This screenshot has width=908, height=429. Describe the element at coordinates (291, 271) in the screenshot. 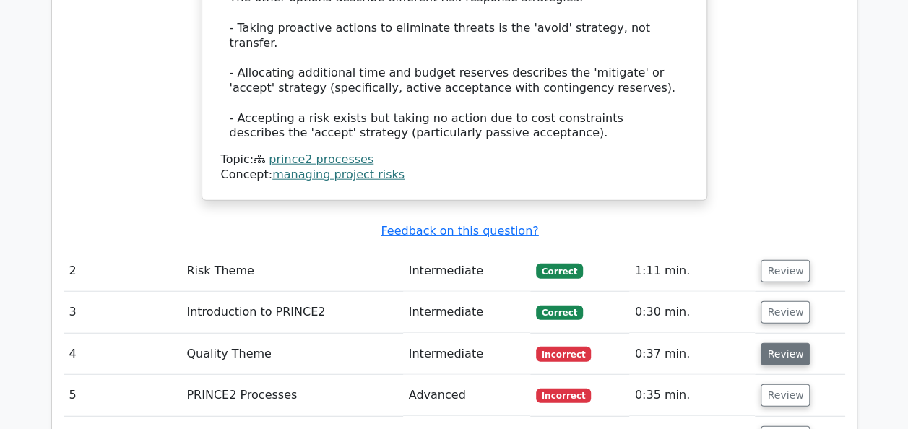

I see `td: Risk Theme` at that location.